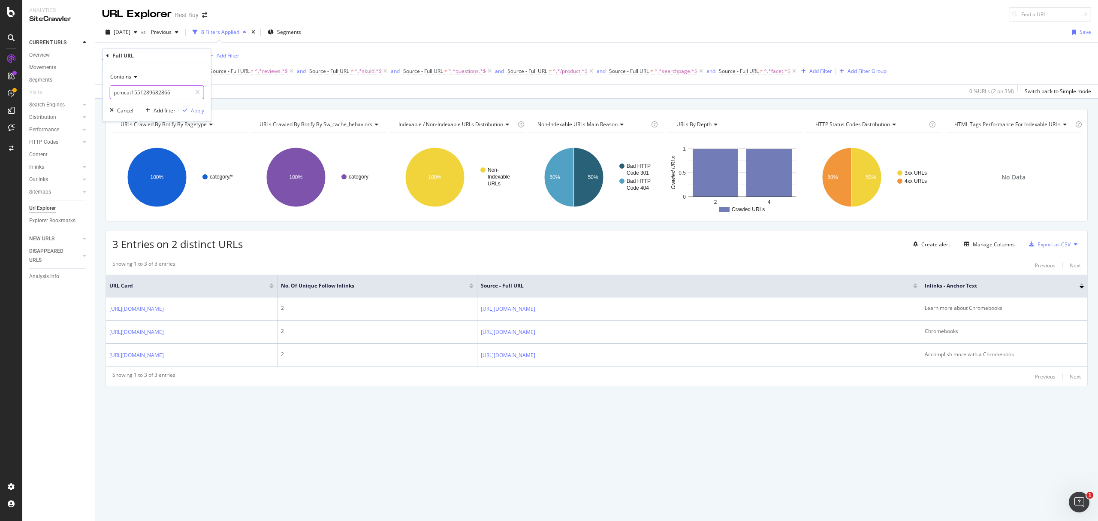  Describe the element at coordinates (42, 67) in the screenshot. I see `div: Movements` at that location.